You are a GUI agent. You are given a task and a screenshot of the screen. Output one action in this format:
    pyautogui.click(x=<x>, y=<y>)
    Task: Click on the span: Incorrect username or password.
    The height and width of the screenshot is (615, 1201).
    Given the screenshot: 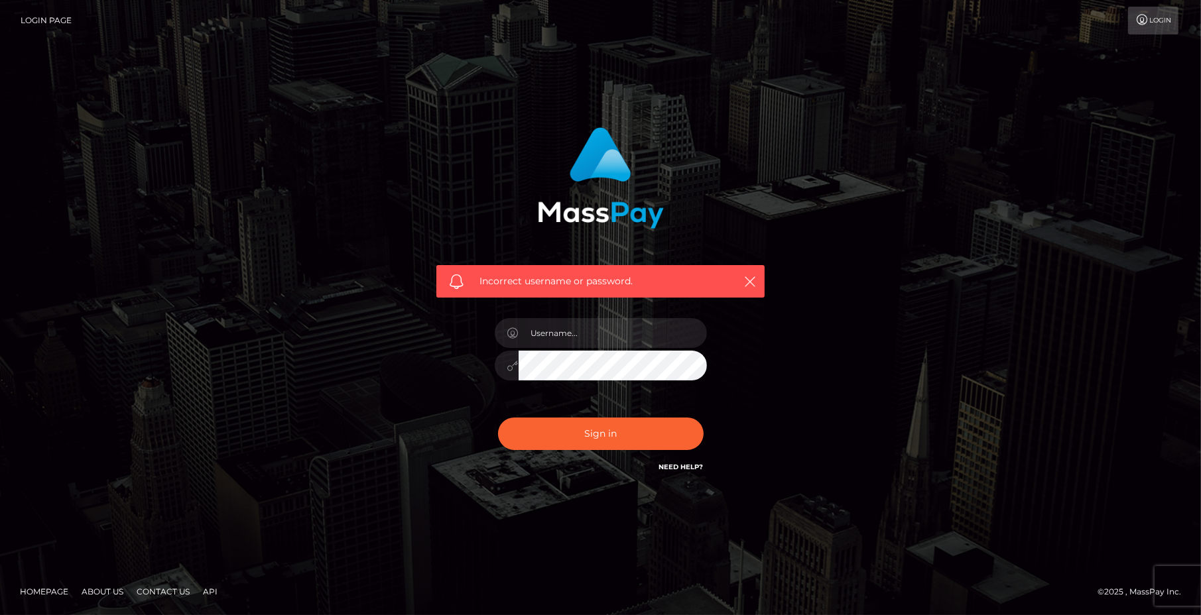 What is the action you would take?
    pyautogui.click(x=600, y=281)
    